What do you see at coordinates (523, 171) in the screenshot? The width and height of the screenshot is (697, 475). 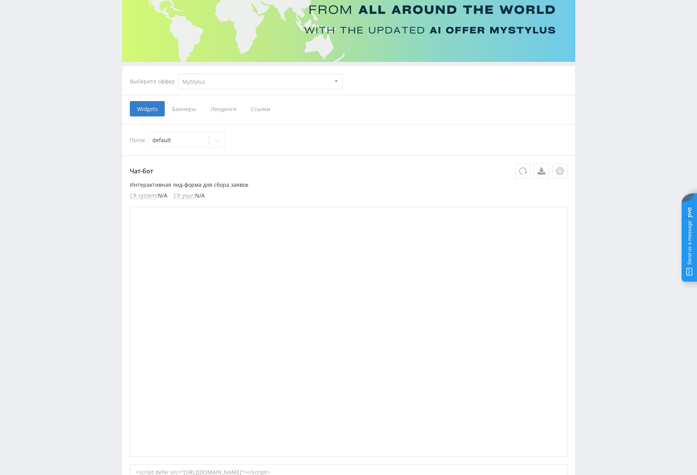 I see `button: Обновить` at bounding box center [523, 171].